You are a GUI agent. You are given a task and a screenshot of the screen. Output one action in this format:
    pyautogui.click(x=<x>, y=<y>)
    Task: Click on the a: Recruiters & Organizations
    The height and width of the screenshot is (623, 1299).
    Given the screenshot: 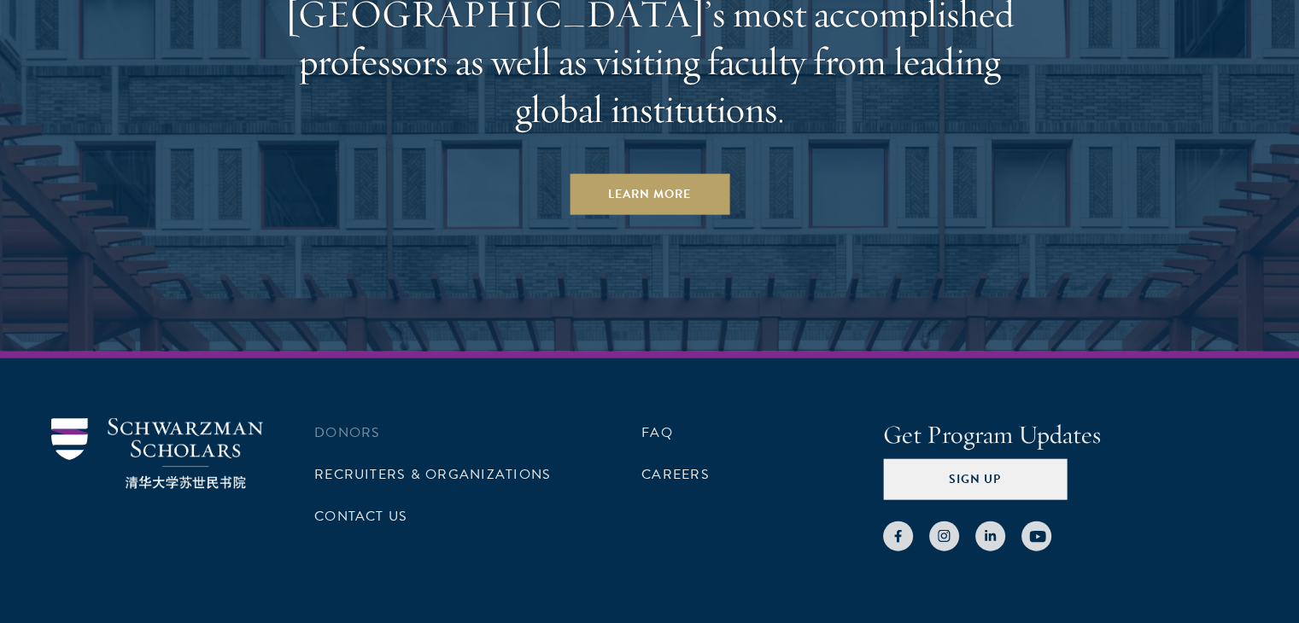 What is the action you would take?
    pyautogui.click(x=432, y=475)
    